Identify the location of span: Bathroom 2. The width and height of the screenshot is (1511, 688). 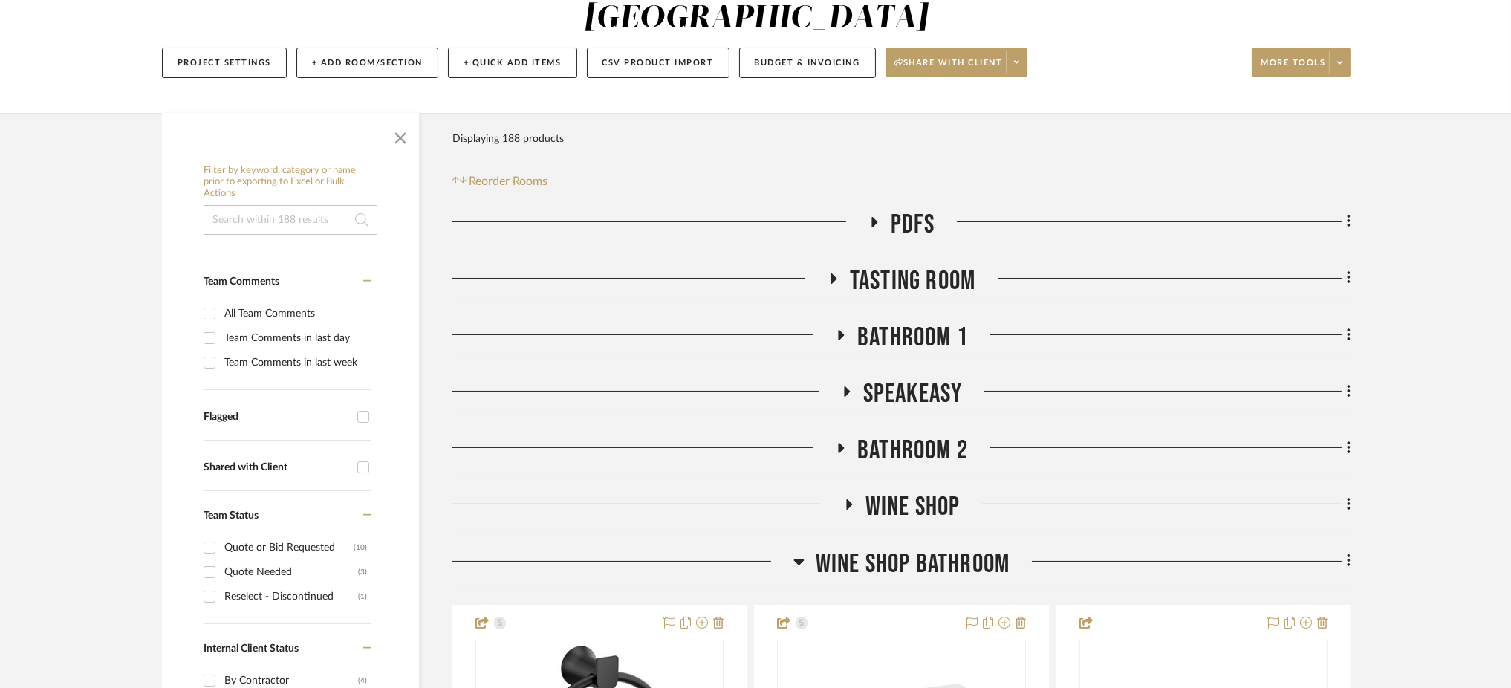
(912, 450).